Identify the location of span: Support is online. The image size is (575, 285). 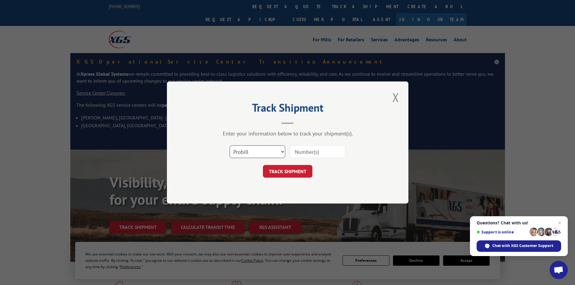
(502, 232).